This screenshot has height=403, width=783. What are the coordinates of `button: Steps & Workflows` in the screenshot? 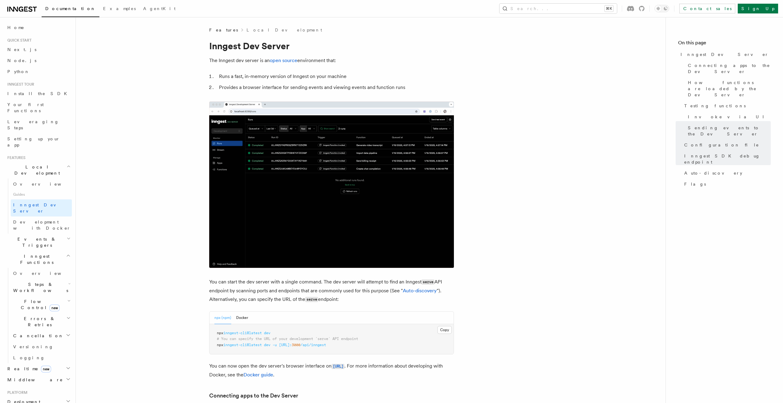 It's located at (41, 287).